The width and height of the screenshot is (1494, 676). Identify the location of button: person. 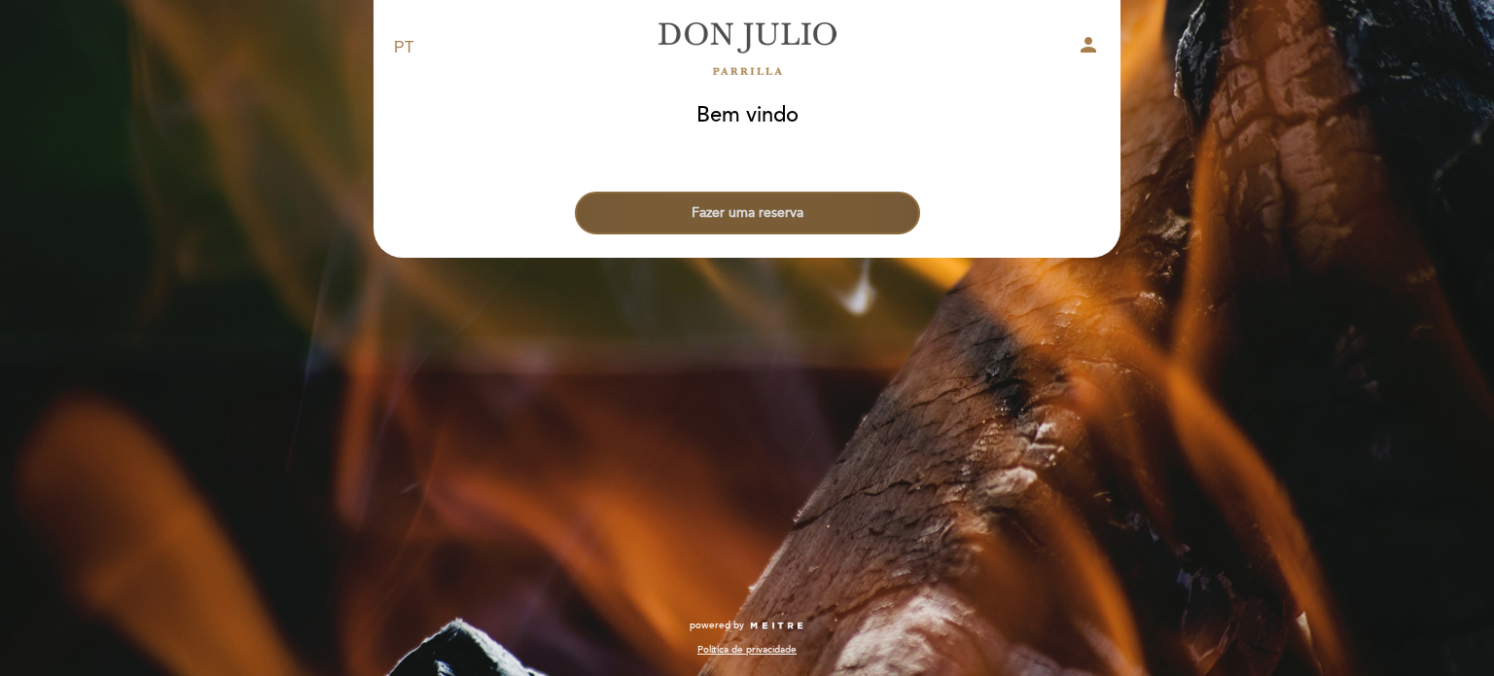
(1088, 48).